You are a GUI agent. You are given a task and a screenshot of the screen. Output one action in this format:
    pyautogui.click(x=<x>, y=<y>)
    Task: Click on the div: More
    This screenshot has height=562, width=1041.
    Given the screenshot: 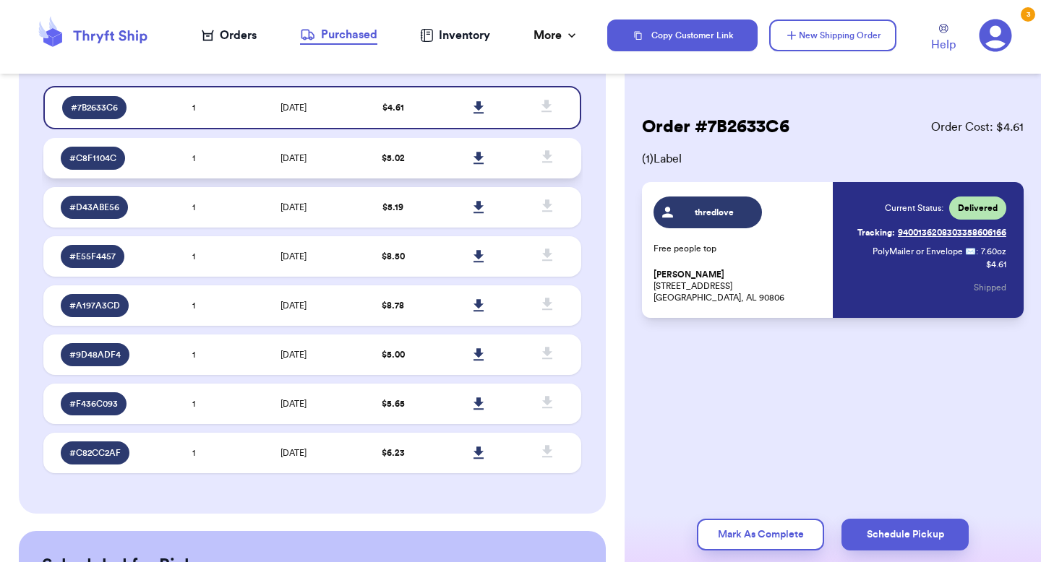 What is the action you would take?
    pyautogui.click(x=556, y=35)
    